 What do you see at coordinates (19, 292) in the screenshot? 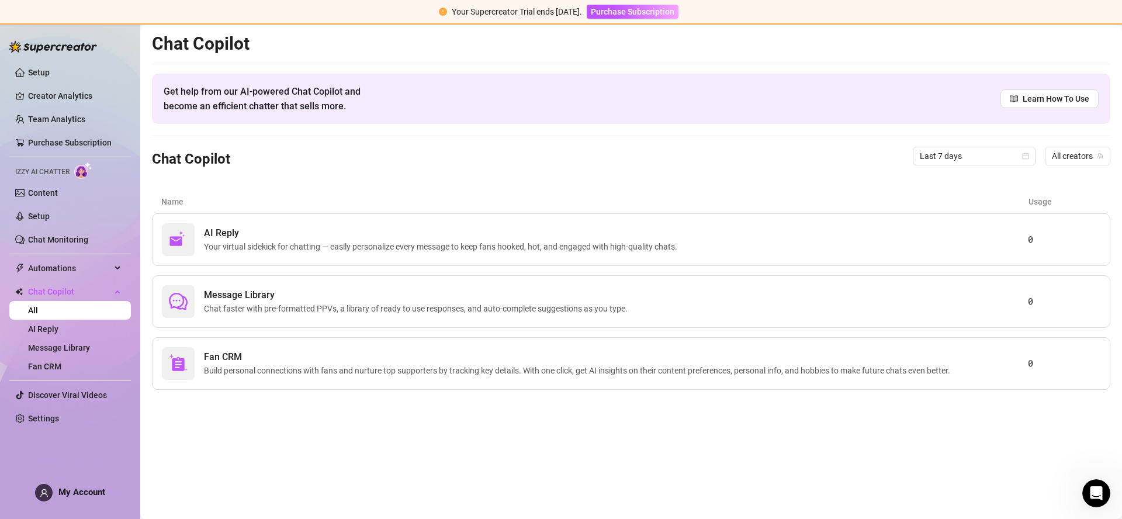
I see `img: Chat Copilot` at bounding box center [19, 292].